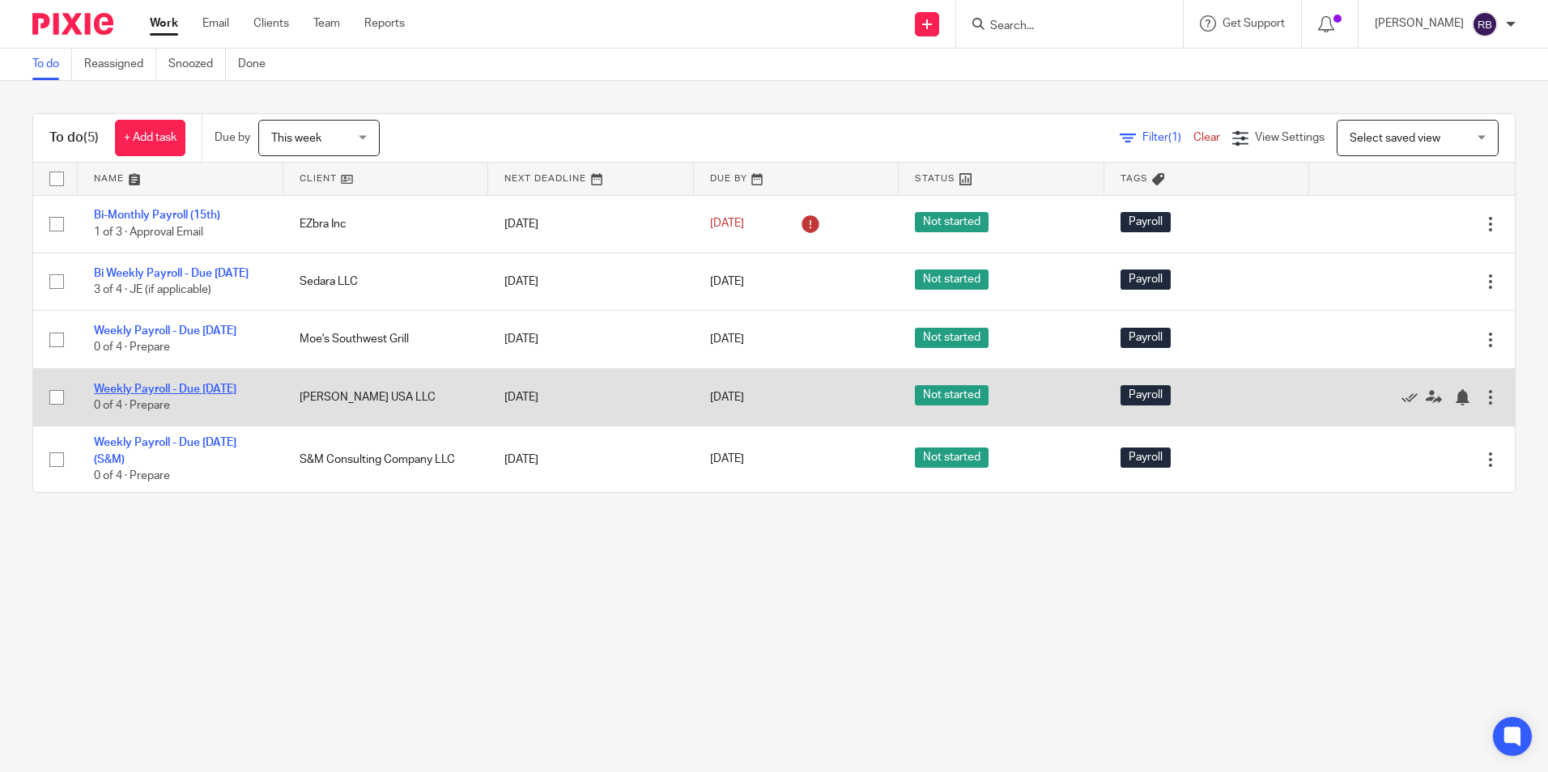 The image size is (1548, 772). Describe the element at coordinates (296, 138) in the screenshot. I see `span: This week` at that location.